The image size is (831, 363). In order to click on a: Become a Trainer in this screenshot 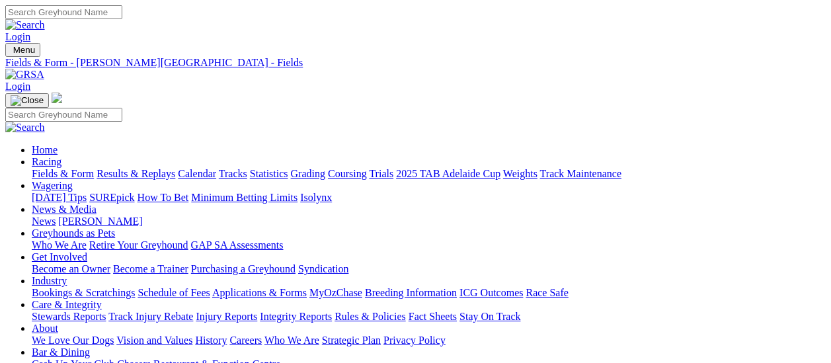, I will do `click(151, 268)`.